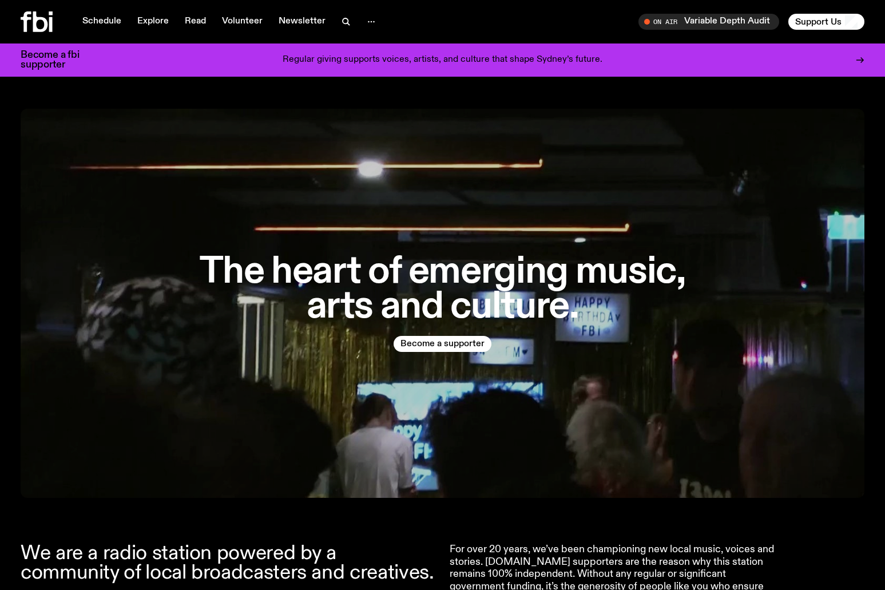 This screenshot has width=885, height=590. I want to click on h1: The heart of emerging music, arts and culture., so click(443, 289).